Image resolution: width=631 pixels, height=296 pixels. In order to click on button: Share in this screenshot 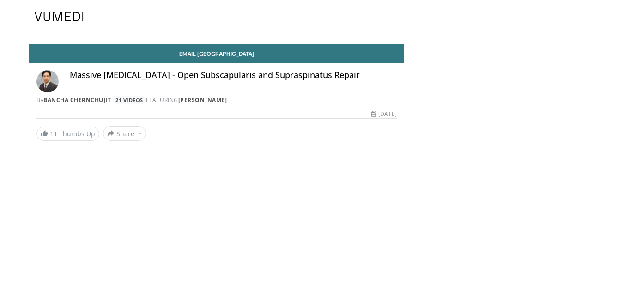, I will do `click(124, 134)`.